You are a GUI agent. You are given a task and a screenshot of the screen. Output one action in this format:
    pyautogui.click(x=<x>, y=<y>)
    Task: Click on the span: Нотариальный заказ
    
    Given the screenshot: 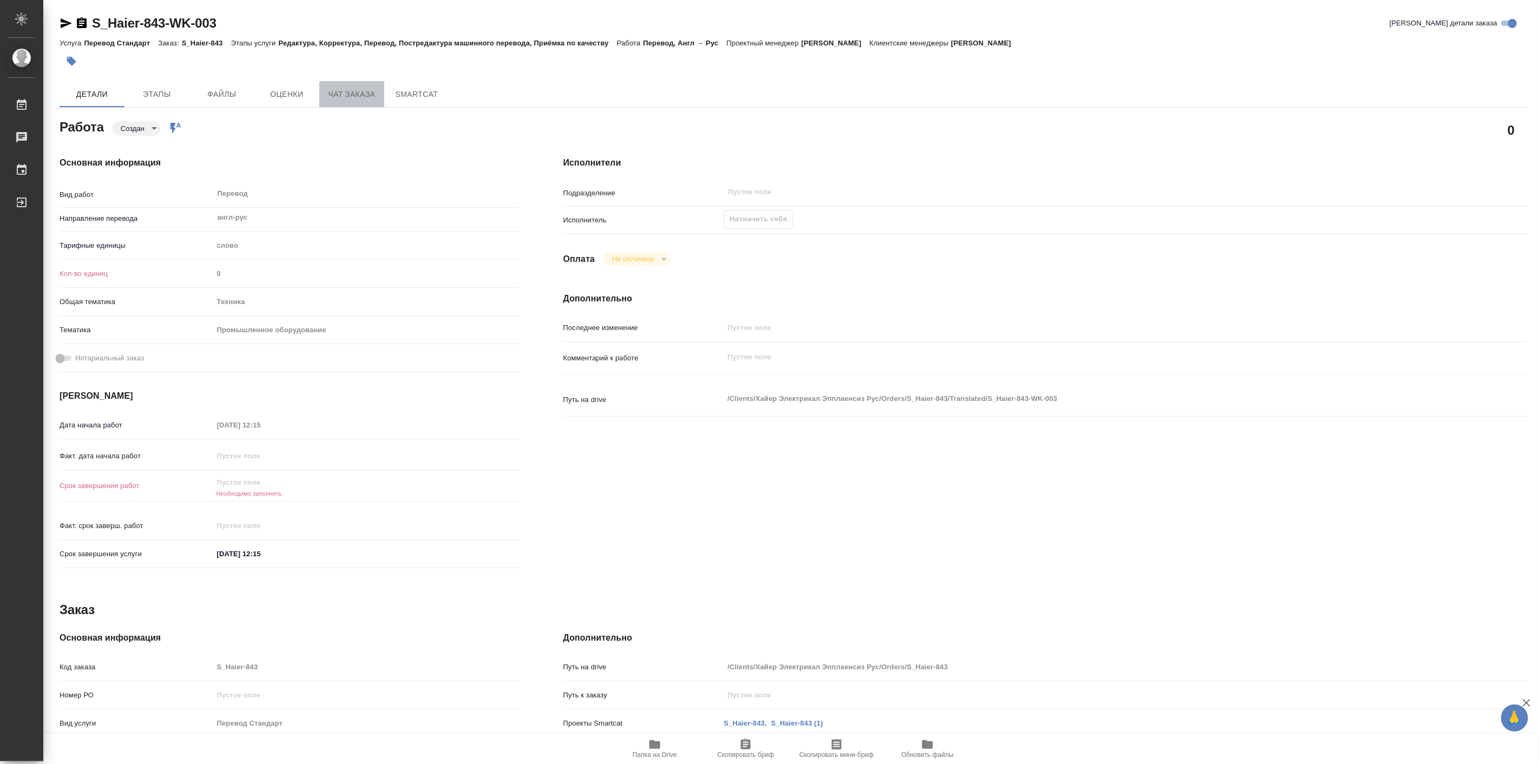 What is the action you would take?
    pyautogui.click(x=109, y=358)
    